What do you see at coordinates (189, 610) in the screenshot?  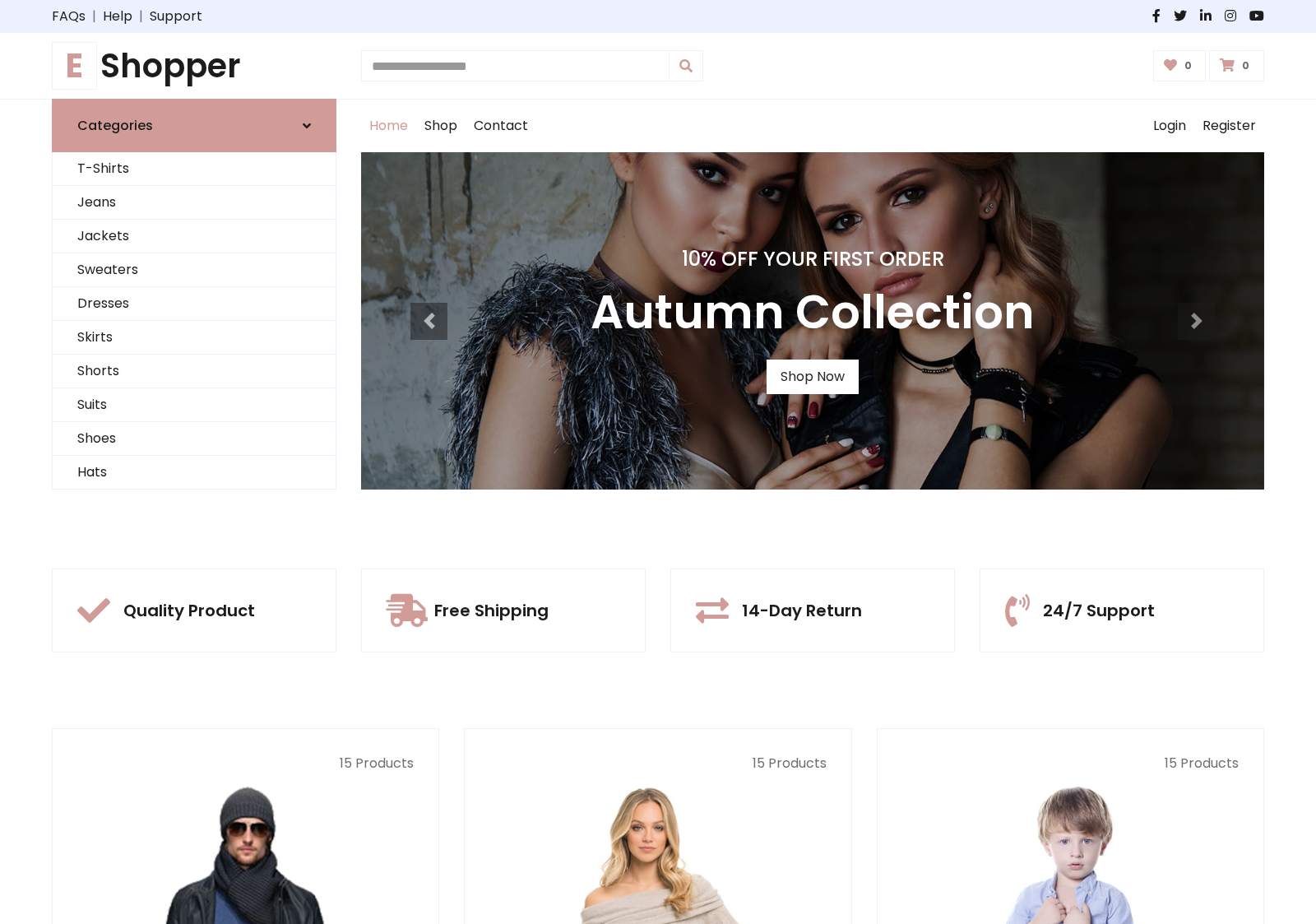 I see `h5: Quality Product` at bounding box center [189, 610].